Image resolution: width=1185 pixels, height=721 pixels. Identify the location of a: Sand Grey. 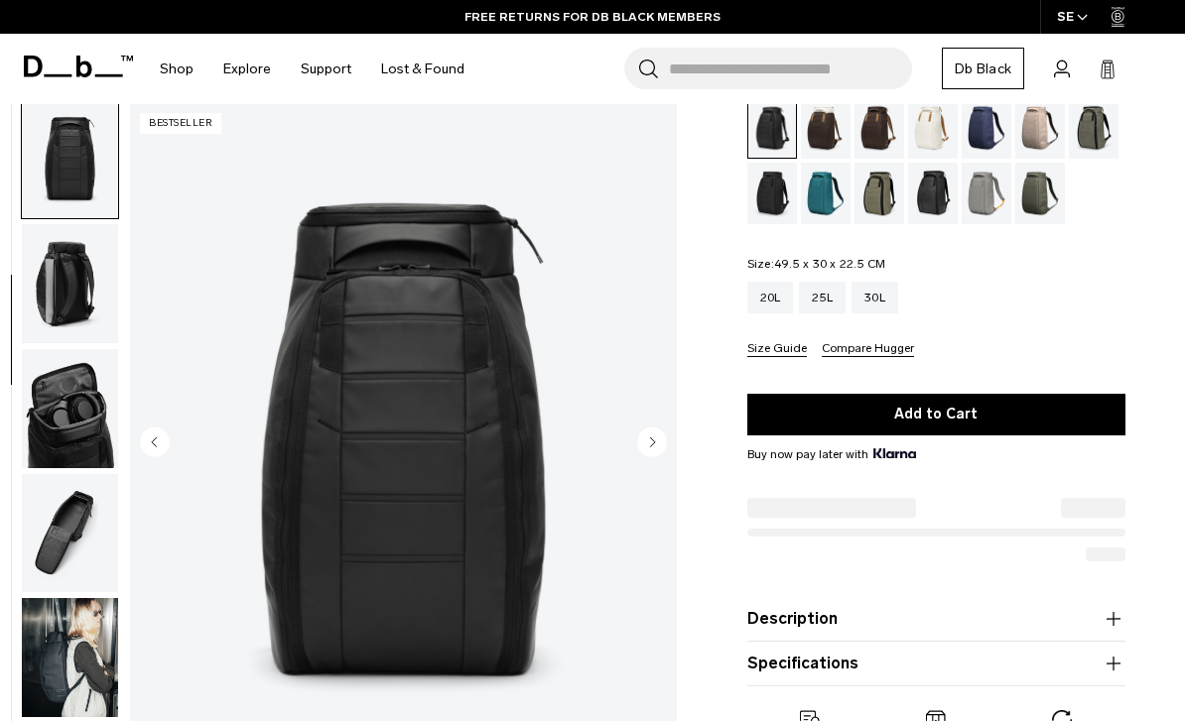
(986, 193).